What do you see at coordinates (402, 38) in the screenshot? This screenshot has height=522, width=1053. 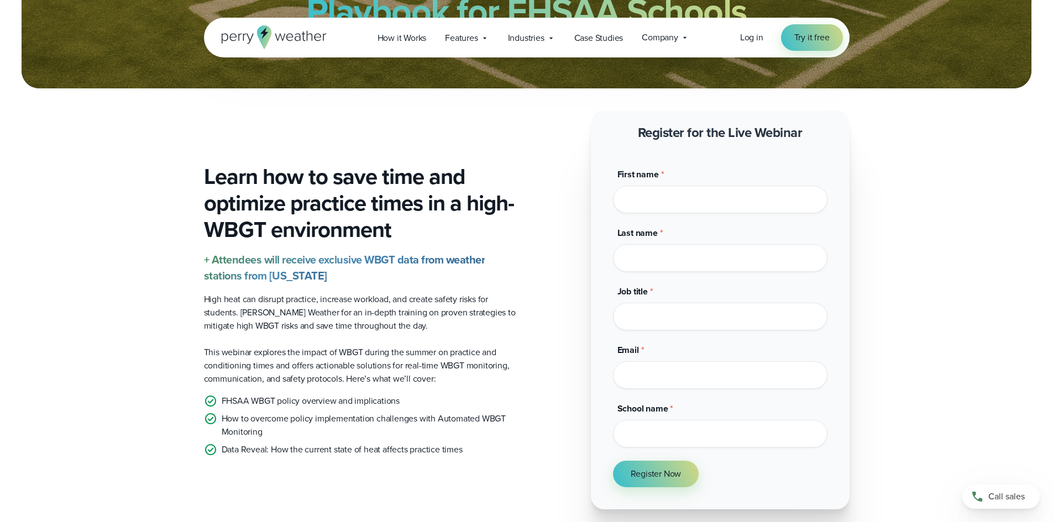 I see `span: How it Works` at bounding box center [402, 38].